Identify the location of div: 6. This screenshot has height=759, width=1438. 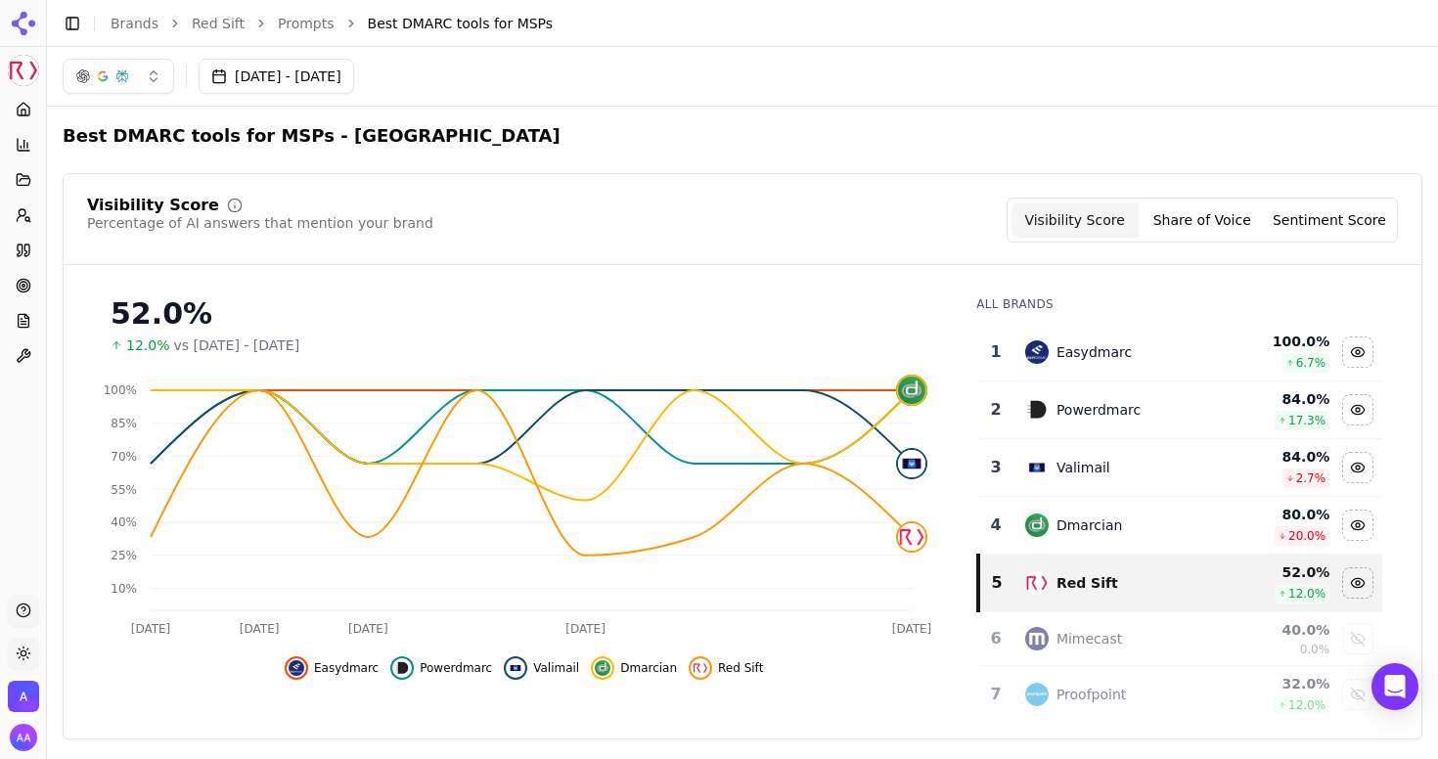
(996, 639).